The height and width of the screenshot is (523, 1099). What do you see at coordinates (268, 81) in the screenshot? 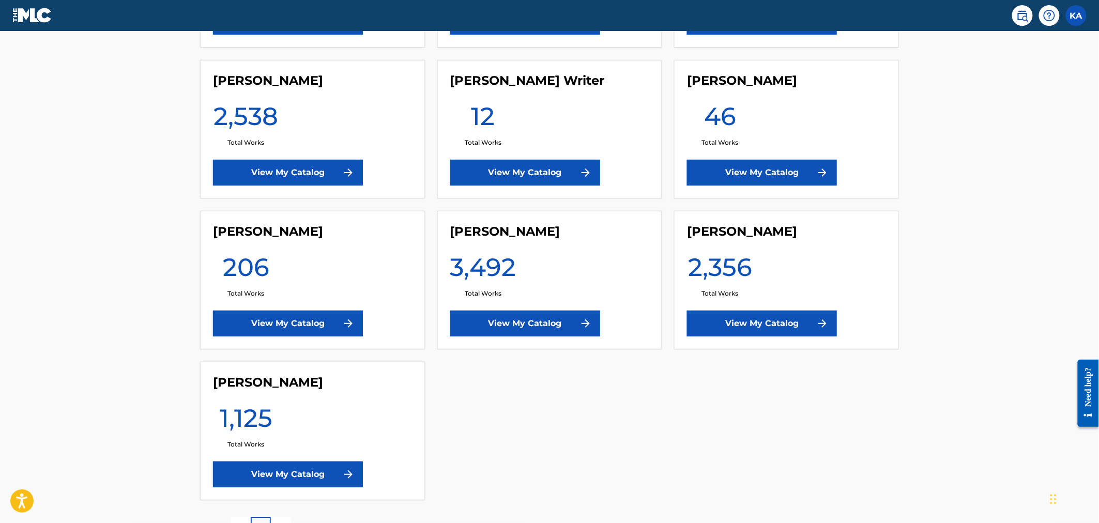
I see `h4: Troy Verges` at bounding box center [268, 81].